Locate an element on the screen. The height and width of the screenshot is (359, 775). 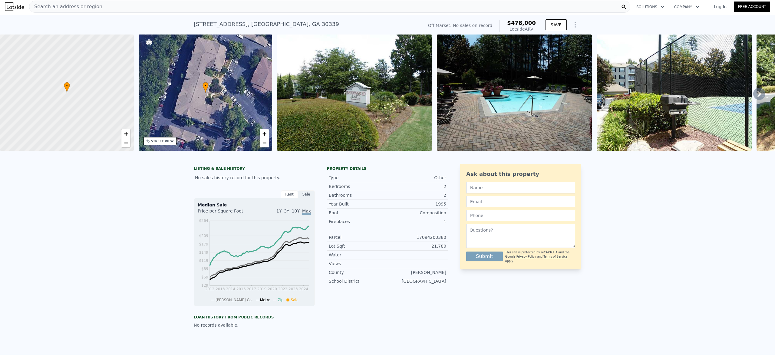
div: Fireplaces is located at coordinates (358, 221).